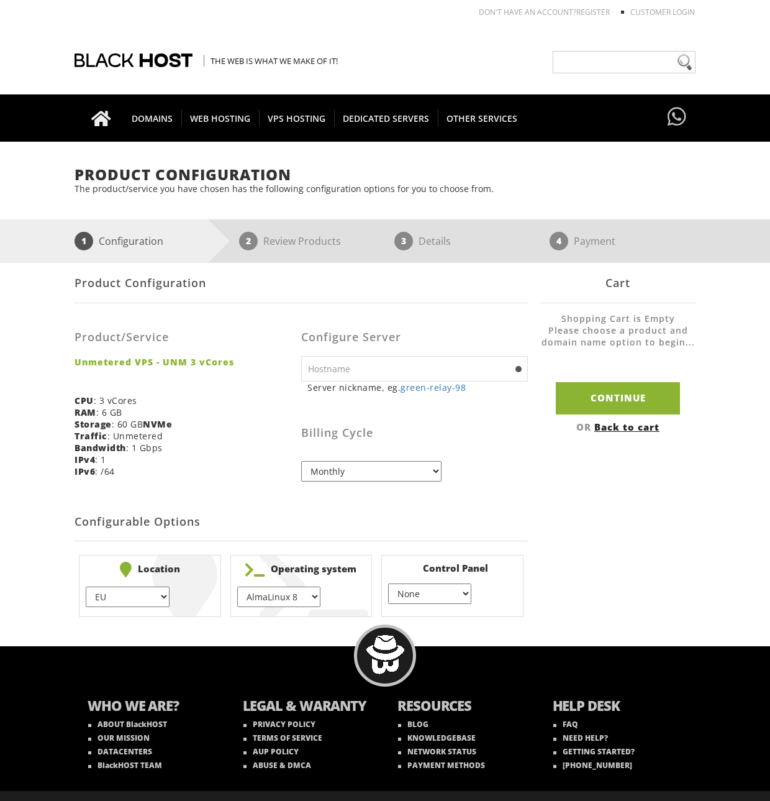 This screenshot has height=801, width=770. What do you see at coordinates (435, 241) in the screenshot?
I see `p: Details` at bounding box center [435, 241].